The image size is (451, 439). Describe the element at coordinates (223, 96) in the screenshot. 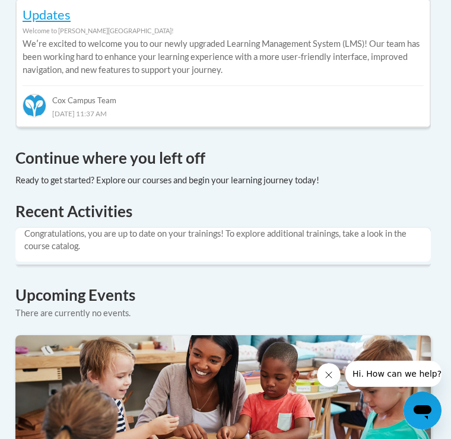

I see `div: Cox Campus Team` at that location.